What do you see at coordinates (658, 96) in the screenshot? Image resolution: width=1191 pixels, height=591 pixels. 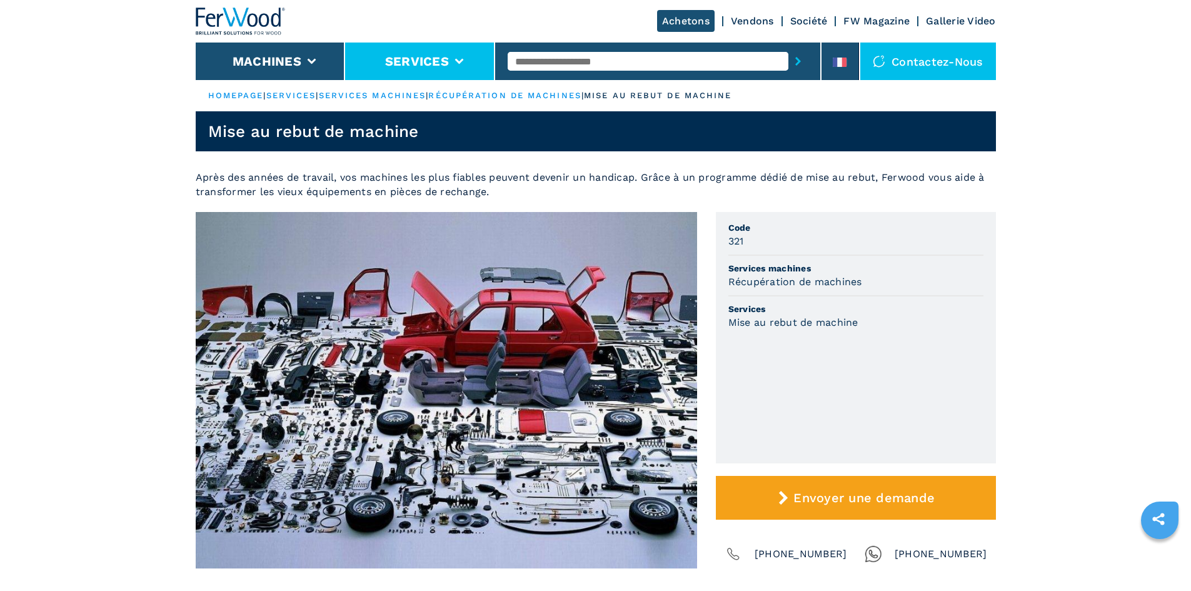 I see `p: mise au rebut de machine` at bounding box center [658, 96].